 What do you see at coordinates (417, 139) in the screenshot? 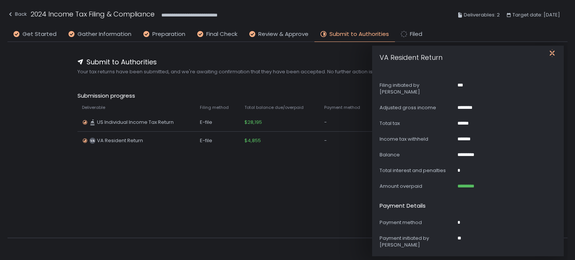
I see `div: Income tax withheld` at bounding box center [417, 139].